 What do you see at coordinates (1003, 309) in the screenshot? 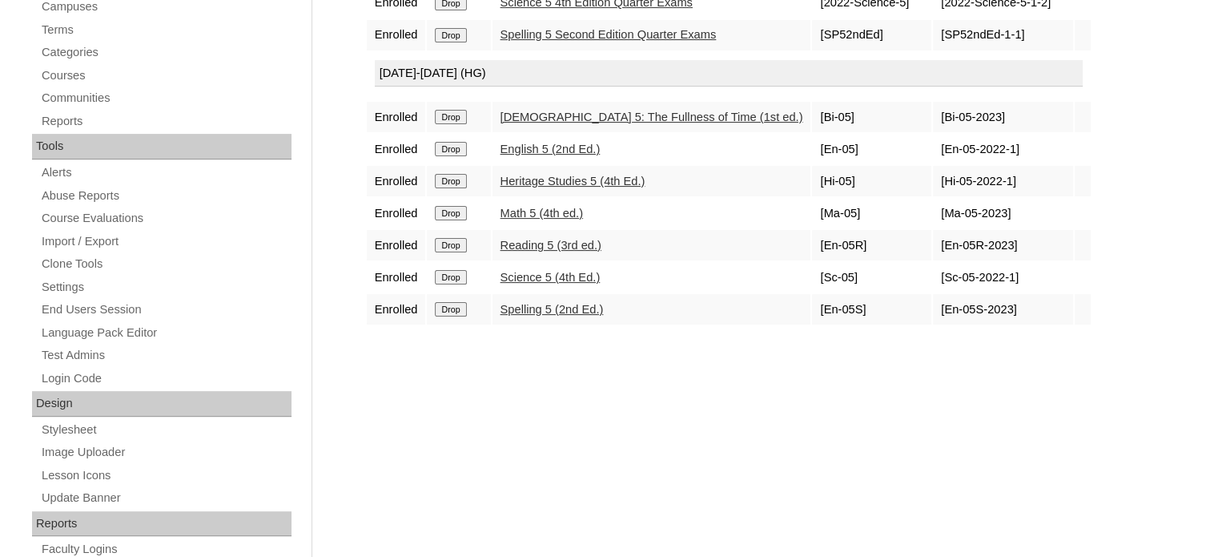
I see `td: [En-05S-2023]` at bounding box center [1003, 309].